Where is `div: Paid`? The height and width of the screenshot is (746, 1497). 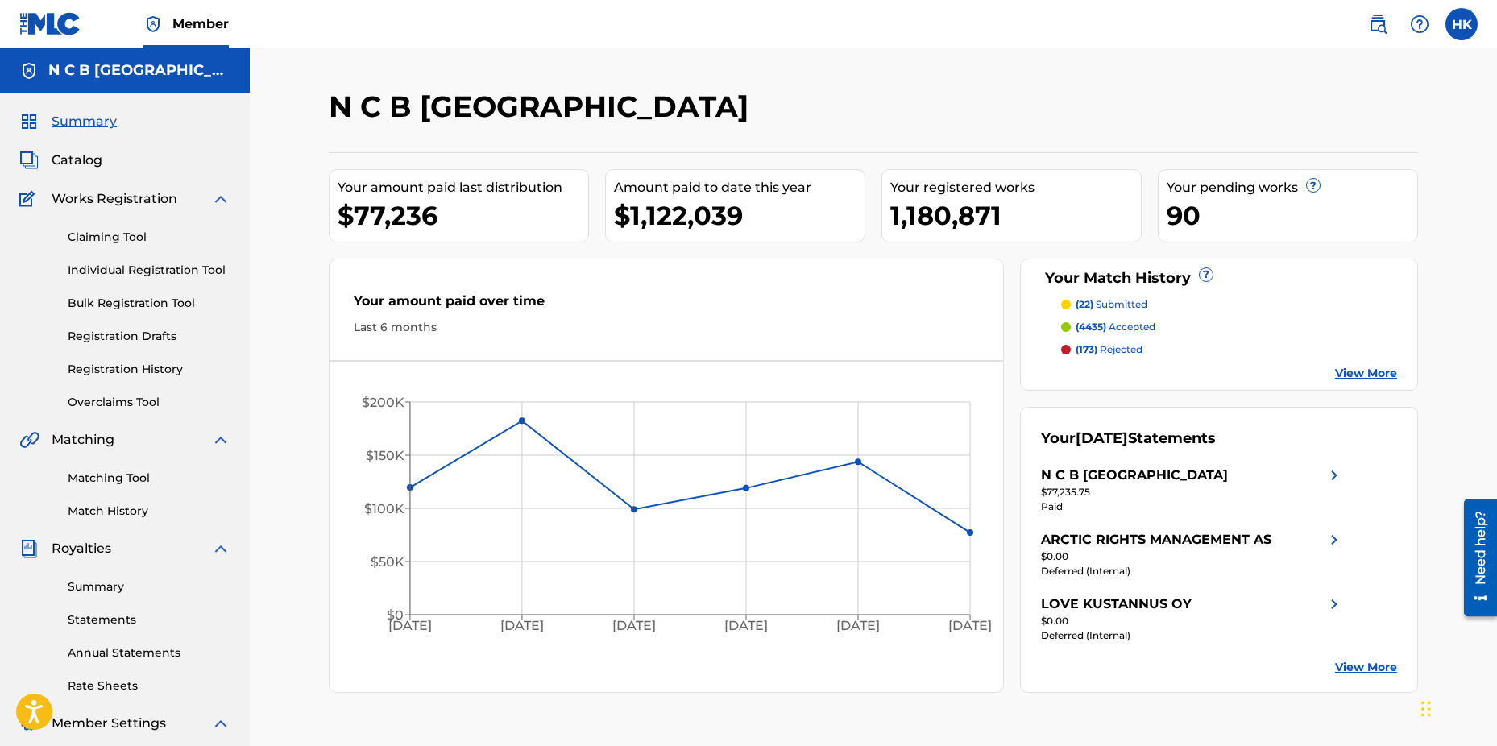 div: Paid is located at coordinates (1193, 507).